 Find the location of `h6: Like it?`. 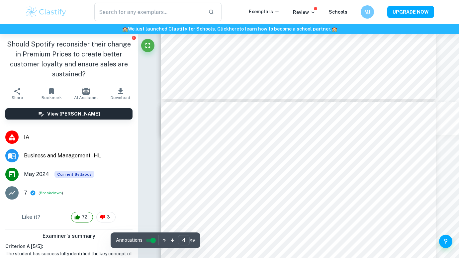

h6: Like it? is located at coordinates (31, 217).